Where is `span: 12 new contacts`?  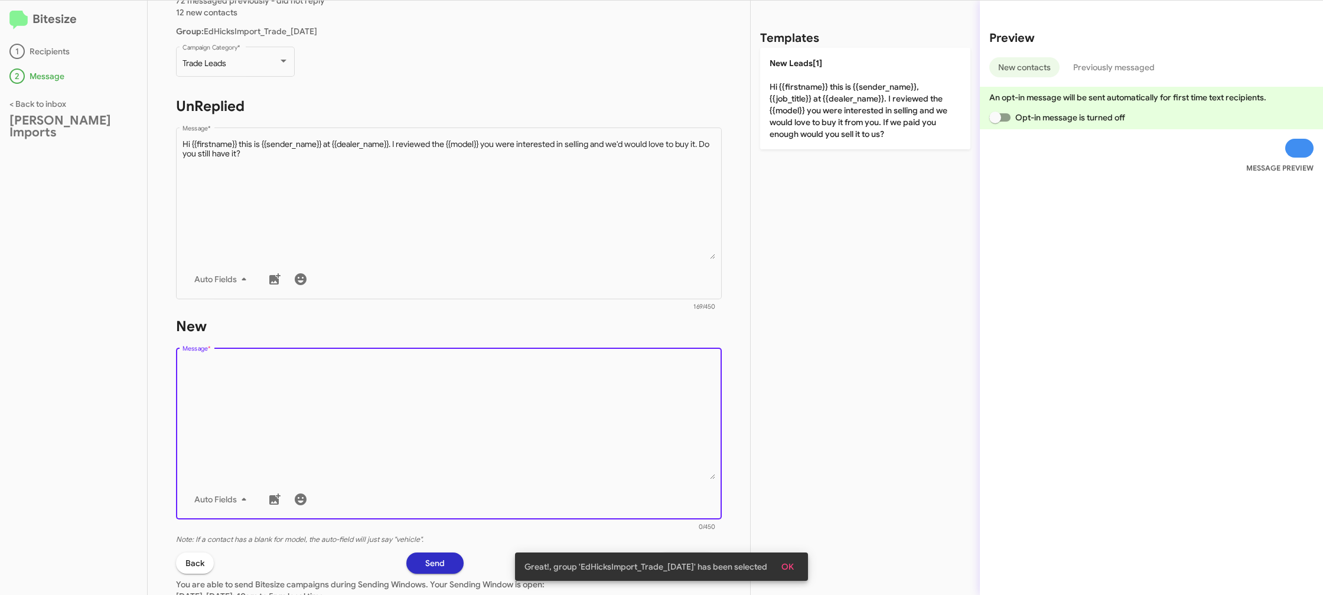 span: 12 new contacts is located at coordinates (207, 12).